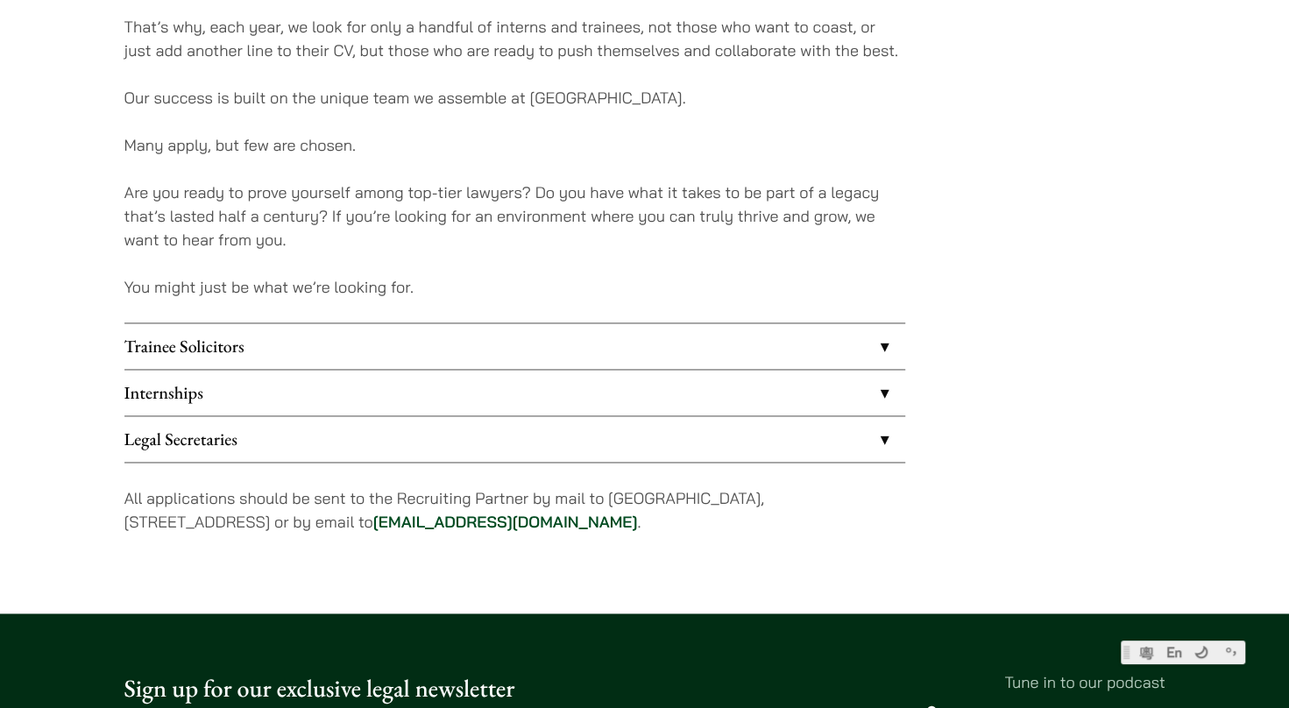 The image size is (1289, 708). I want to click on p: That’s why, each year, we look for only a handful of interns and trainees, not those who want to ..., so click(514, 39).